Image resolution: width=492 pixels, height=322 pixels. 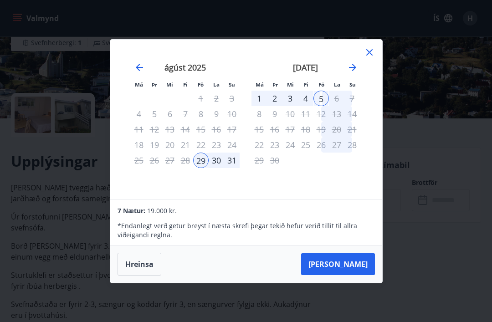 What do you see at coordinates (352, 145) in the screenshot?
I see `td: Choose sunnudagur, 28. september 2025 as your check-in date. It’s available.` at bounding box center [352, 145].